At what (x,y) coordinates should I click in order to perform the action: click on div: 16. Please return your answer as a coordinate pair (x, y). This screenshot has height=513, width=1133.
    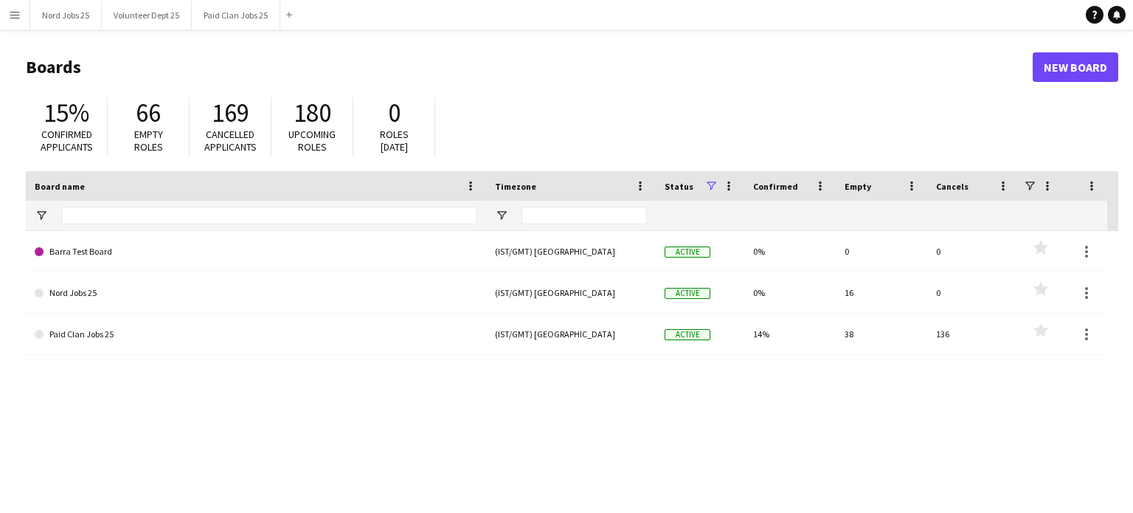
    Looking at the image, I should click on (882, 292).